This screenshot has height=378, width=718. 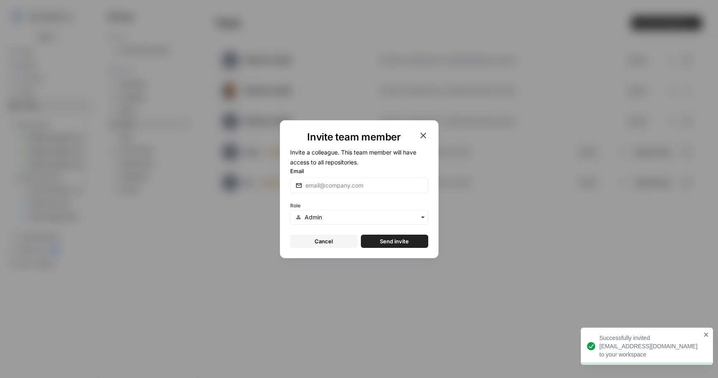 What do you see at coordinates (354, 137) in the screenshot?
I see `h1: Invite team member` at bounding box center [354, 137].